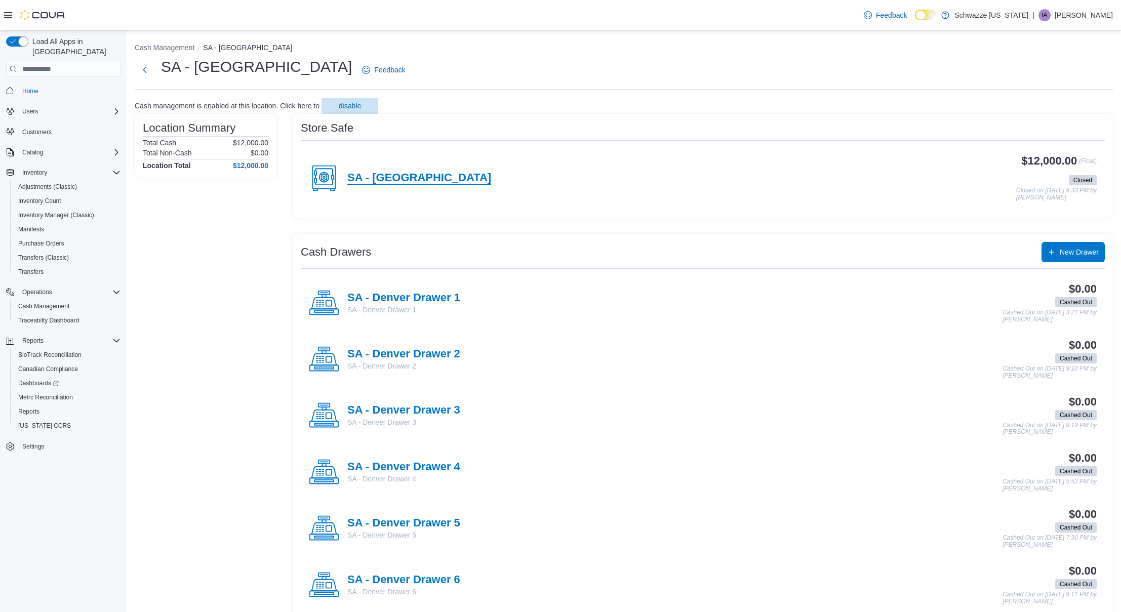 The width and height of the screenshot is (1121, 612). I want to click on h3: $12,000.00, so click(1049, 161).